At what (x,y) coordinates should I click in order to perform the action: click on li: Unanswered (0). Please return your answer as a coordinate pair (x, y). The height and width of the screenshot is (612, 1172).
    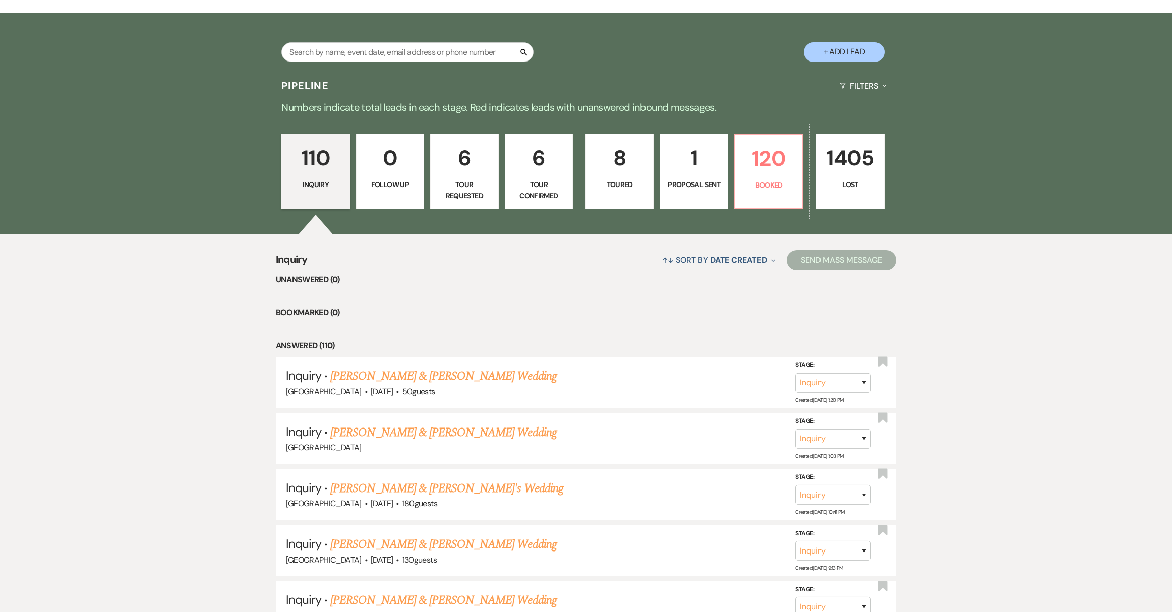
    Looking at the image, I should click on (586, 280).